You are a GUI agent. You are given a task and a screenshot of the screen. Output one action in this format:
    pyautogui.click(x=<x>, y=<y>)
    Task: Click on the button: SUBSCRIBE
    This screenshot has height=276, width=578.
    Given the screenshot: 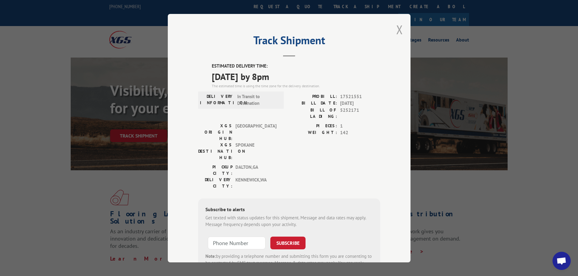 What is the action you would take?
    pyautogui.click(x=288, y=243)
    